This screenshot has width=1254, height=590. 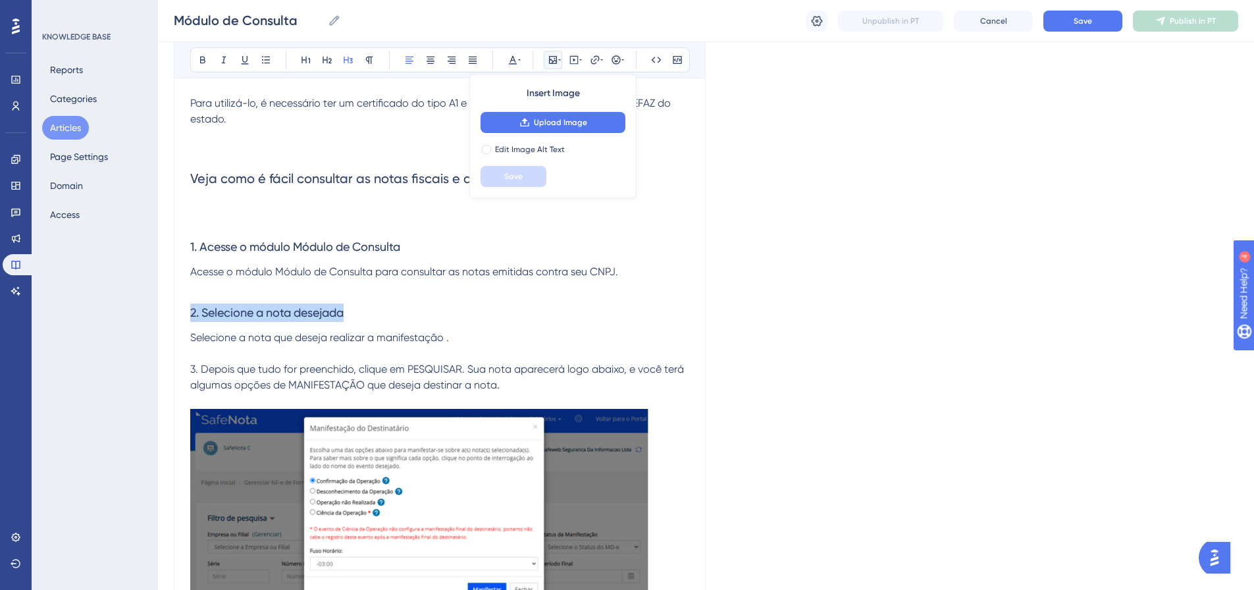 What do you see at coordinates (395, 178) in the screenshot?
I see `span: Veja como é fácil consultar as notas fiscais e dar ciência sobre elas:` at bounding box center [395, 178].